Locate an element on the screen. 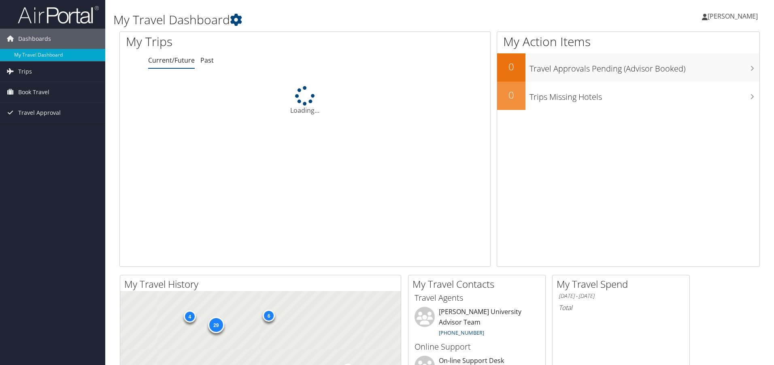 The image size is (774, 365). span: Trips is located at coordinates (25, 72).